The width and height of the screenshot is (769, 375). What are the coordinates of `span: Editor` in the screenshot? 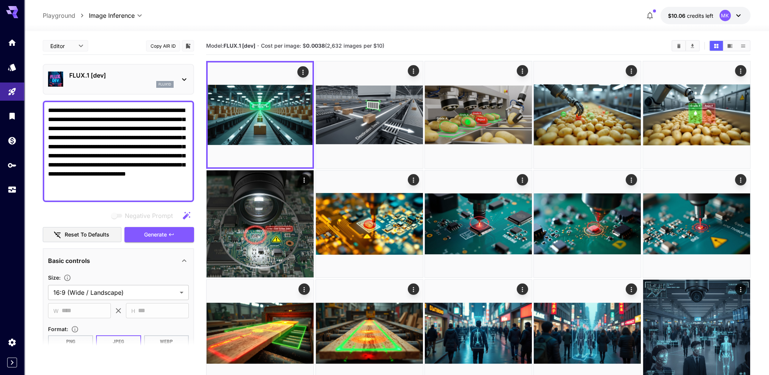 It's located at (62, 46).